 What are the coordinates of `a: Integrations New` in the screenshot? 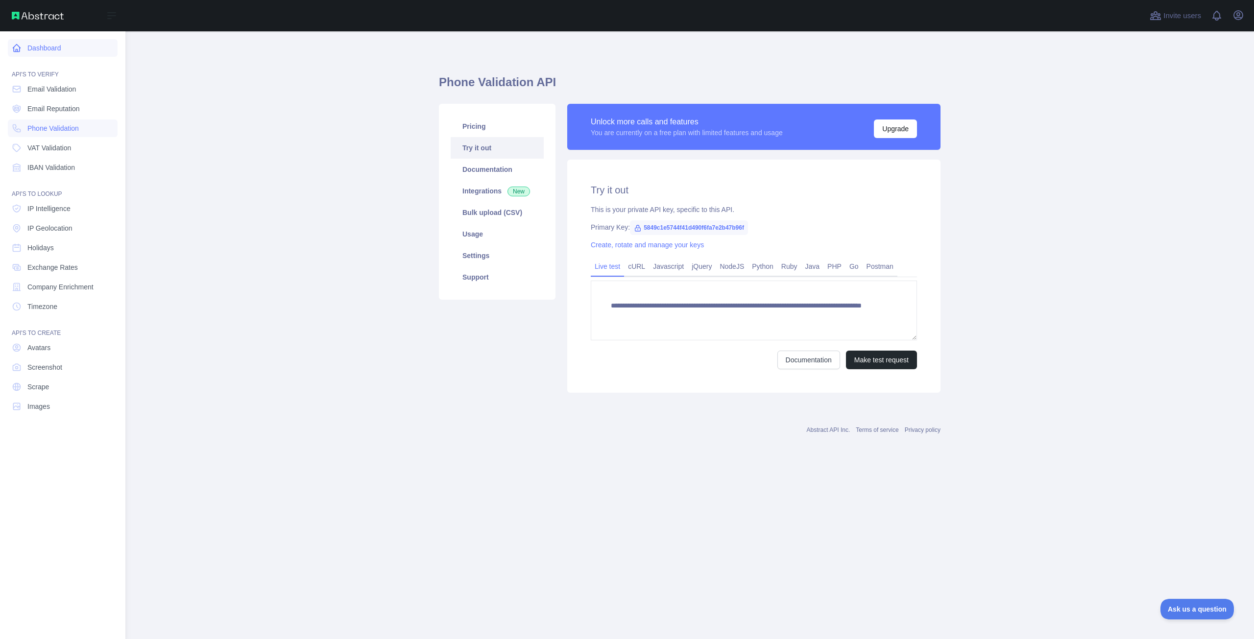 It's located at (497, 191).